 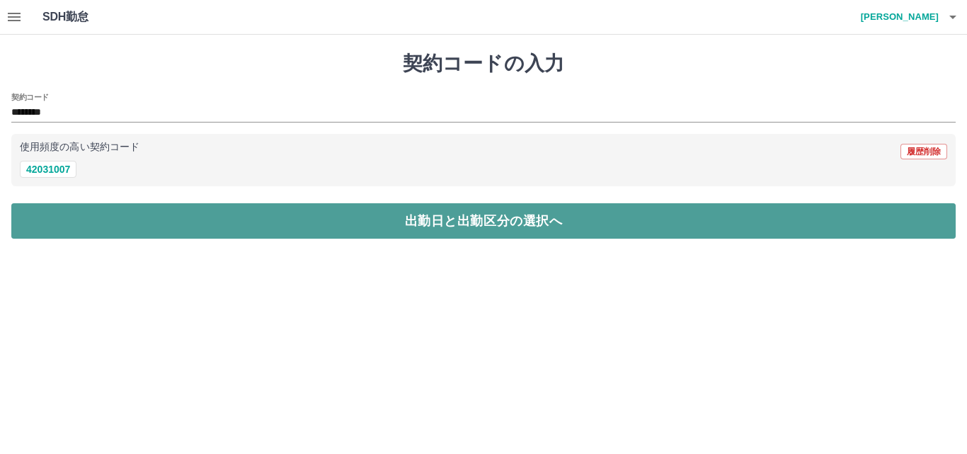 What do you see at coordinates (484, 64) in the screenshot?
I see `h1: 契約コードの入力` at bounding box center [484, 64].